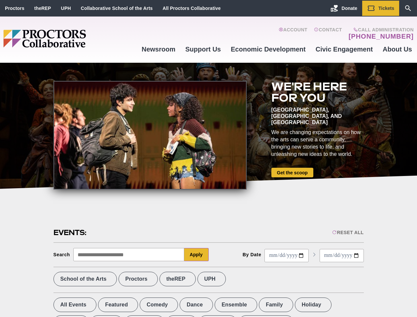  What do you see at coordinates (70, 232) in the screenshot?
I see `h2: Events:` at bounding box center [70, 232].